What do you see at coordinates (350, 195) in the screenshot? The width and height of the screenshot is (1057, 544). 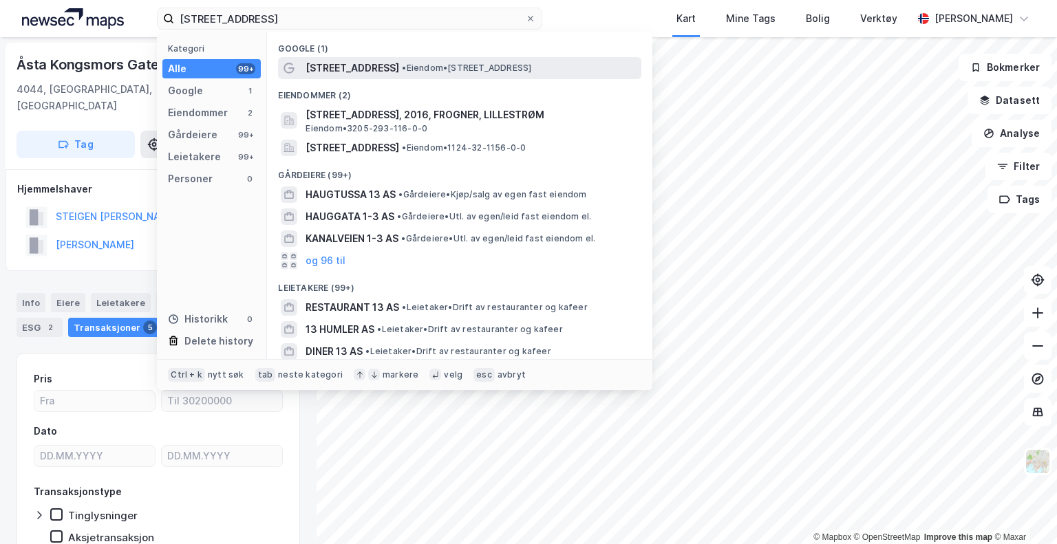 I see `span: HAUGTUSSA 13 AS` at bounding box center [350, 195].